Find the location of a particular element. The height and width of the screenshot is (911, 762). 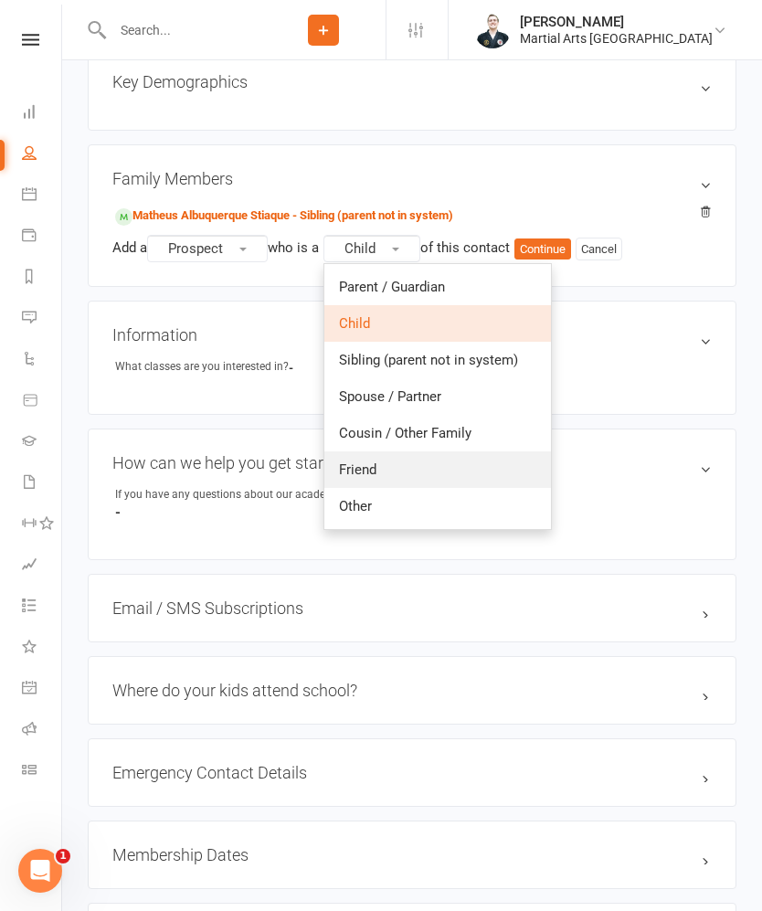

a: Matheus Albuquerque Stiaque - Sibling (parent not in system) is located at coordinates (284, 216).